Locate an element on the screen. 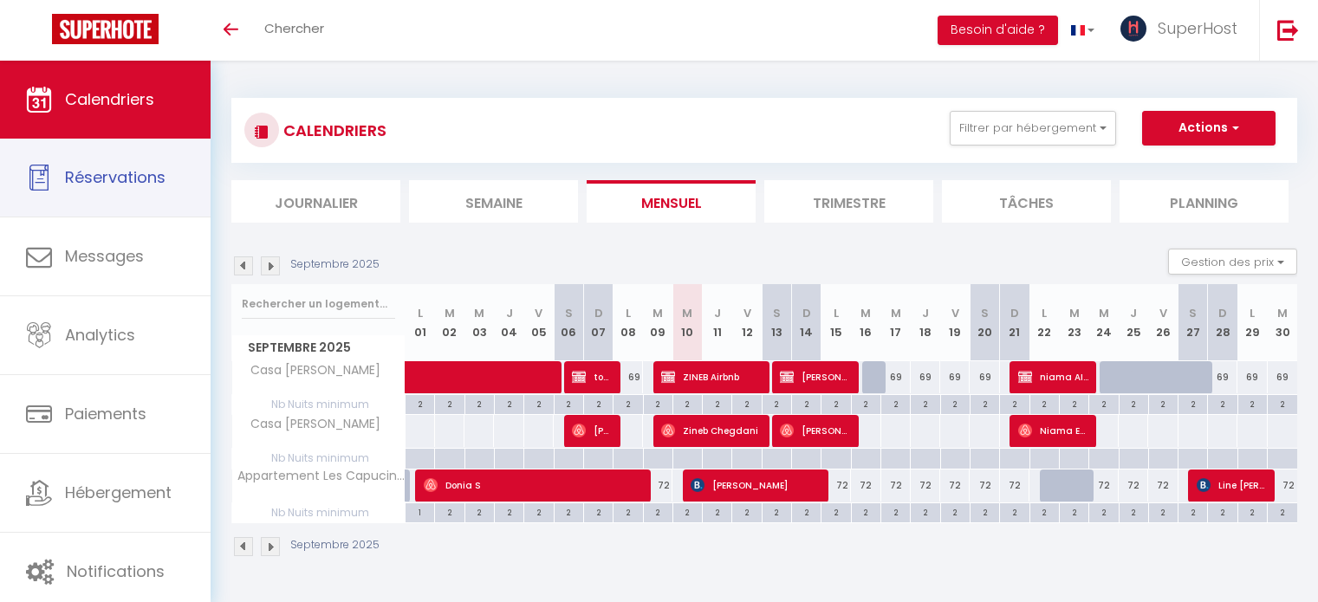 This screenshot has height=602, width=1318. span: ZINEB Airbnb is located at coordinates (712, 377).